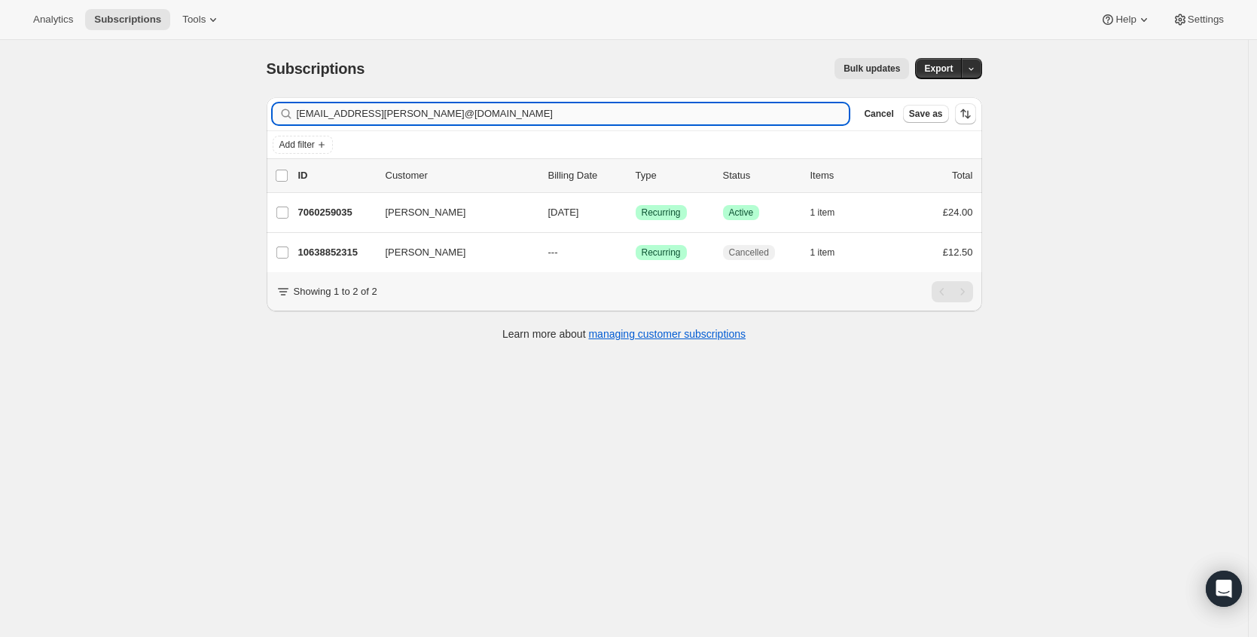 The width and height of the screenshot is (1257, 637). Describe the element at coordinates (335, 292) in the screenshot. I see `p: Showing 1 to 2 of 2` at that location.